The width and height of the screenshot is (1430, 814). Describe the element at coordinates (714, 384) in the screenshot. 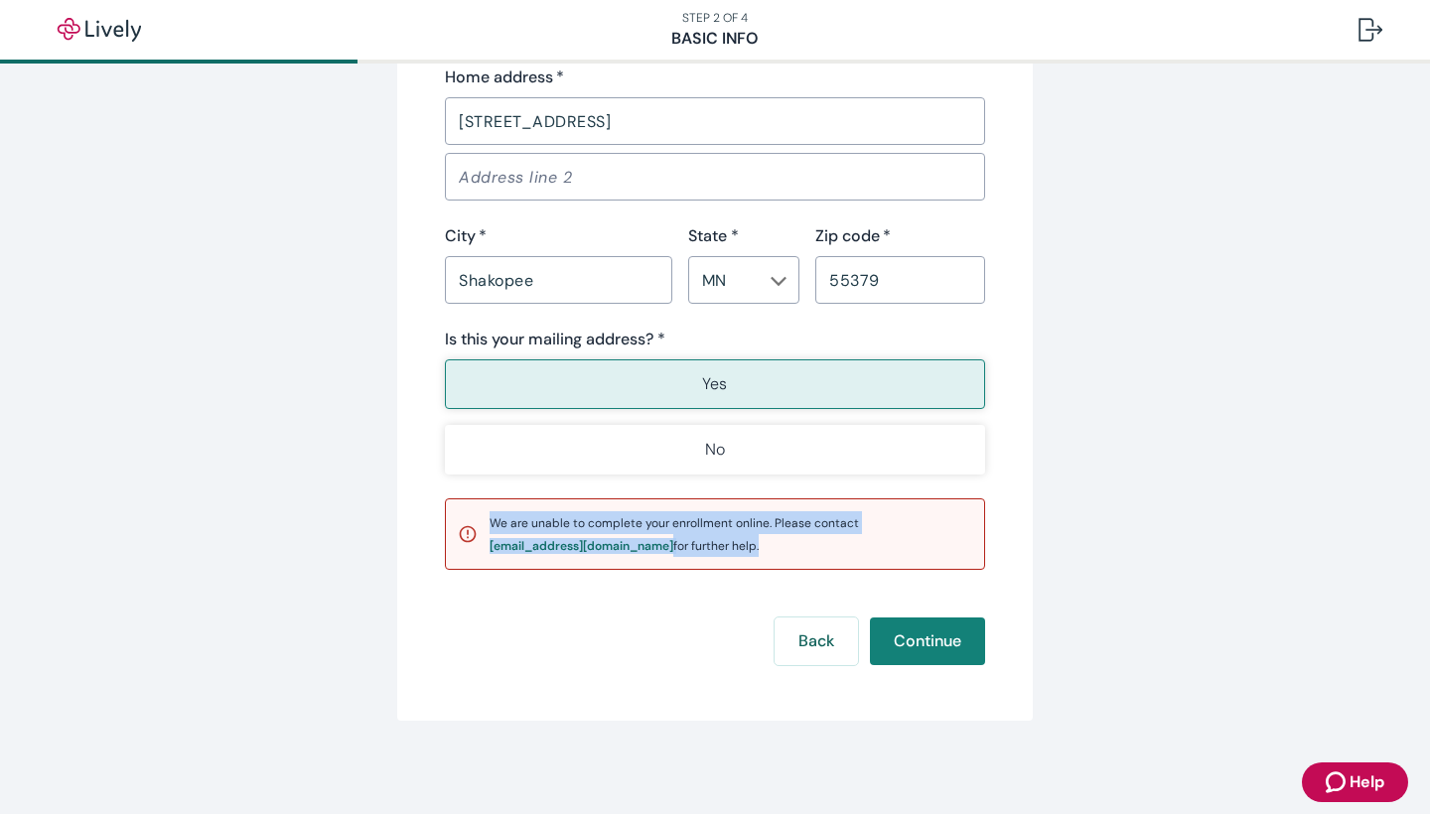

I see `p: Yes` at that location.